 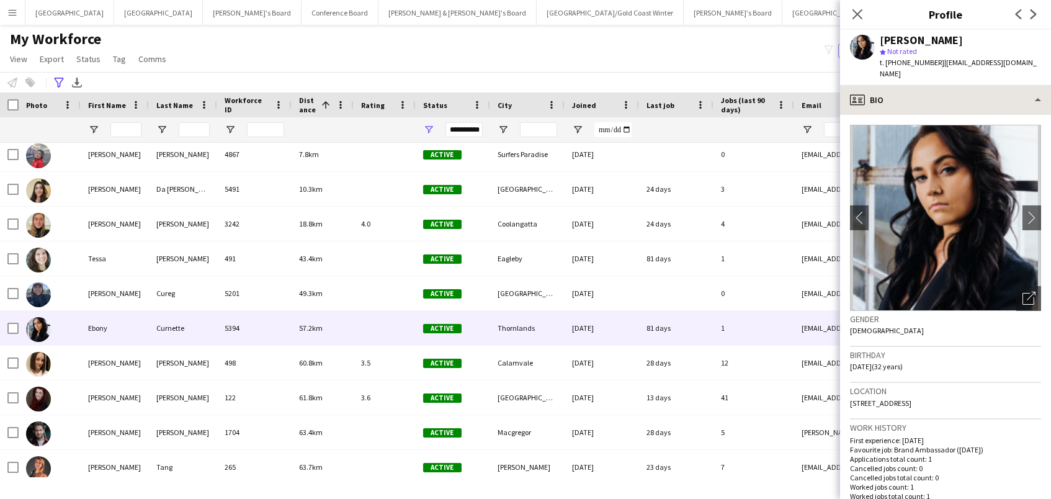 I want to click on a: Status, so click(x=88, y=59).